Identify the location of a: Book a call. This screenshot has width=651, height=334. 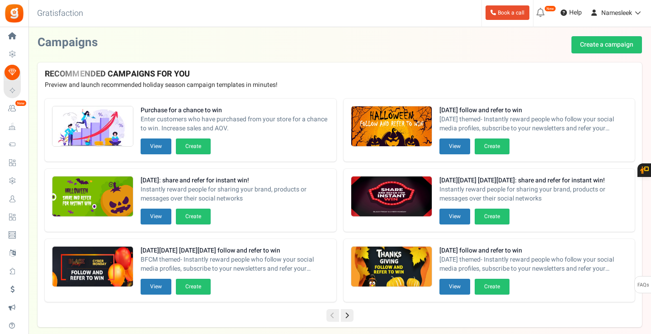
(508, 13).